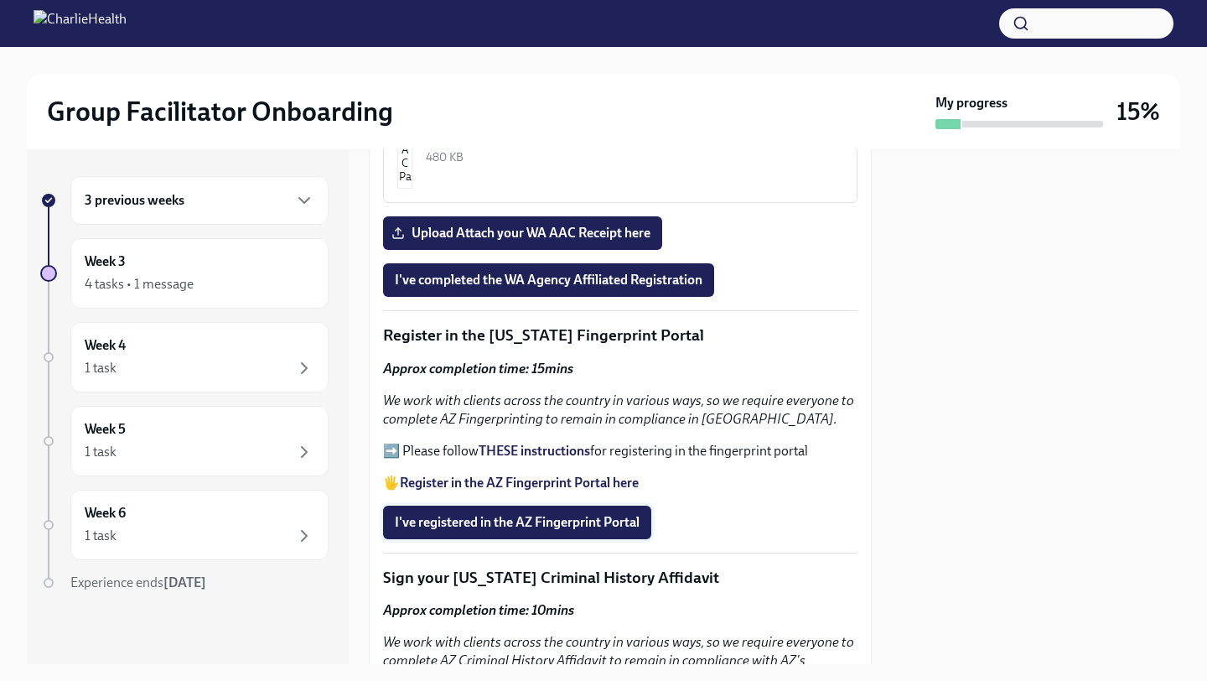  What do you see at coordinates (478, 368) in the screenshot?
I see `strong: Approx completion time: 15mins` at bounding box center [478, 368].